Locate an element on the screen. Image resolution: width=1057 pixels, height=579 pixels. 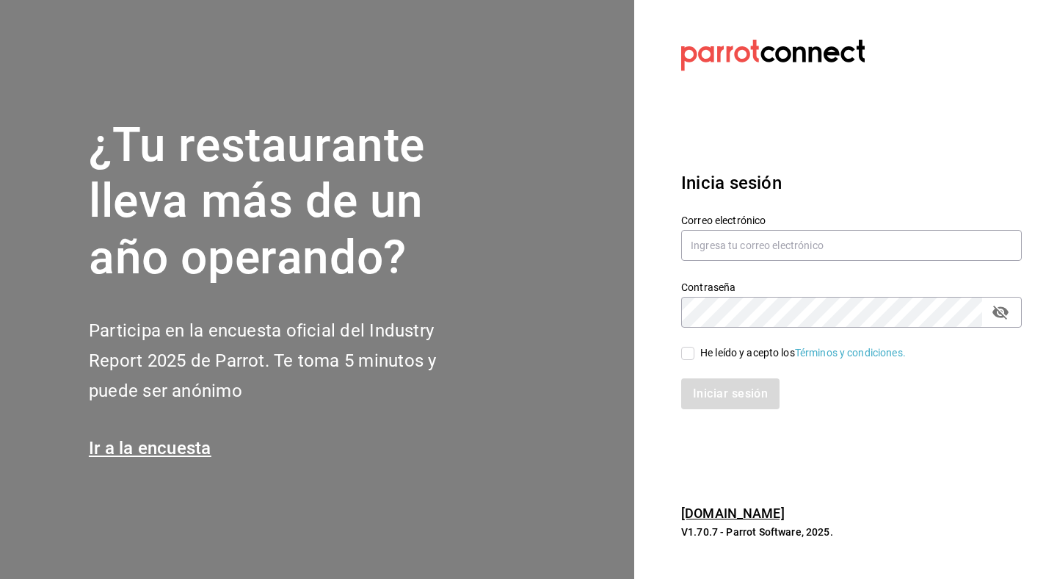
p: V1.70.7 - Parrot Software, 2025. is located at coordinates (852, 532).